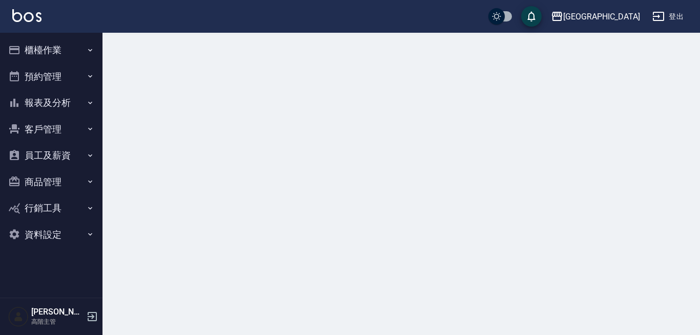 Image resolution: width=700 pixels, height=335 pixels. Describe the element at coordinates (51, 208) in the screenshot. I see `button: 行銷工具` at that location.